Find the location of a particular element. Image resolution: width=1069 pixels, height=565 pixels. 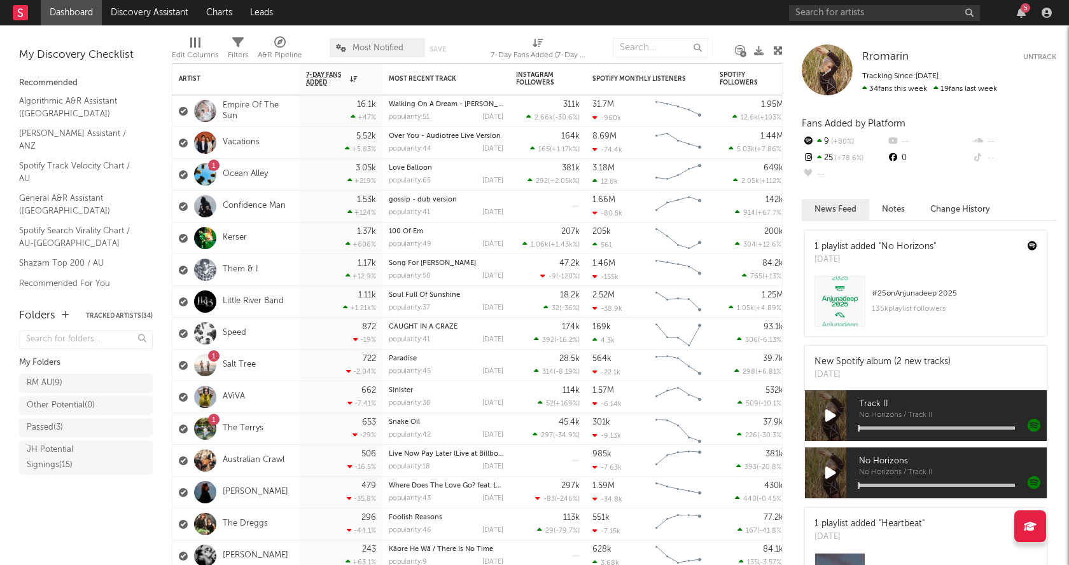

div: 1.53k is located at coordinates (366, 200).